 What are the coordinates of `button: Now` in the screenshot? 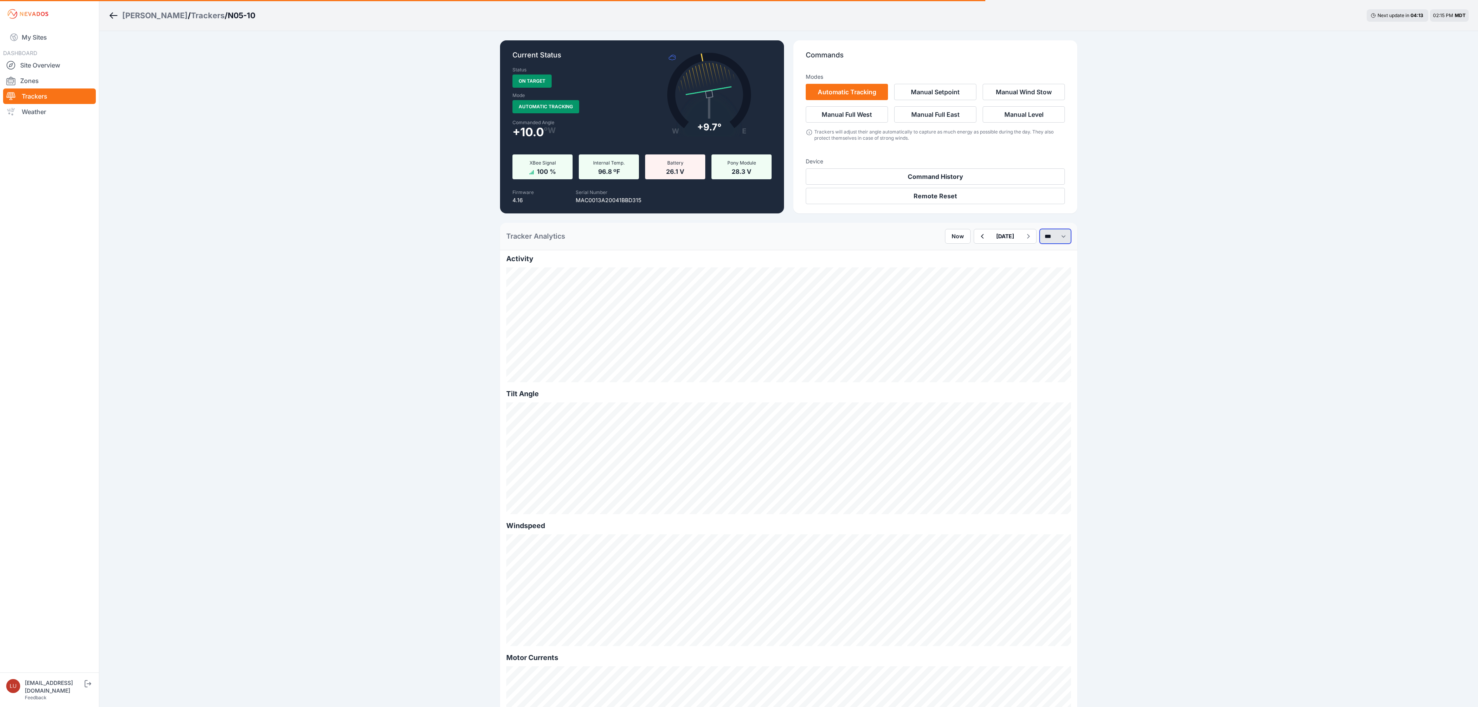 It's located at (958, 236).